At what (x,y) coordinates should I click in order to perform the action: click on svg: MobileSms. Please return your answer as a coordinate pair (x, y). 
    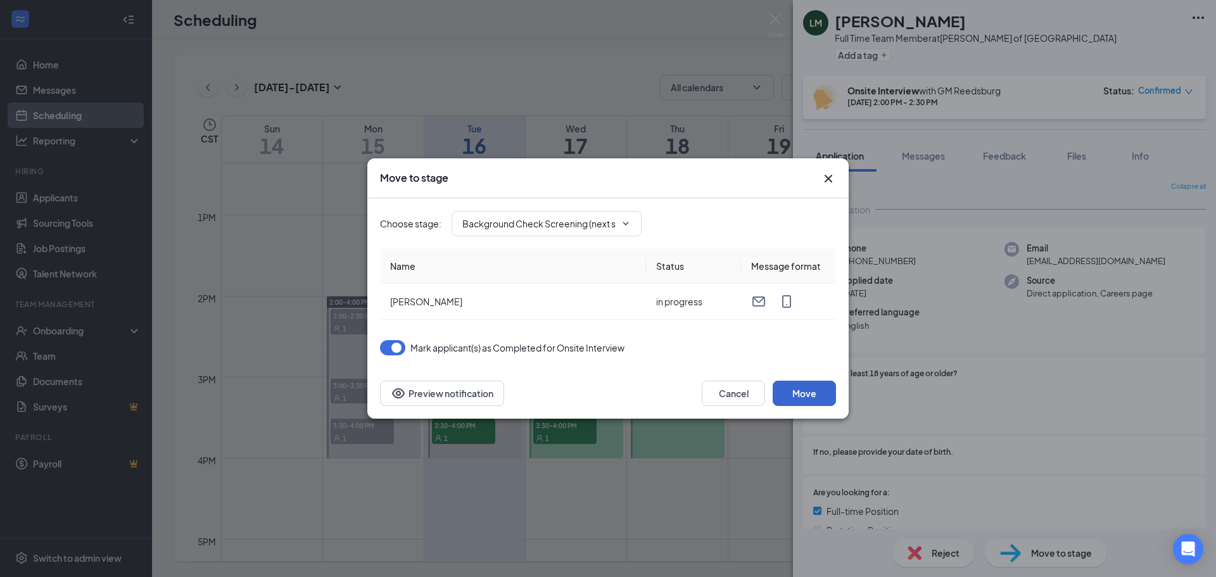
    Looking at the image, I should click on (786, 301).